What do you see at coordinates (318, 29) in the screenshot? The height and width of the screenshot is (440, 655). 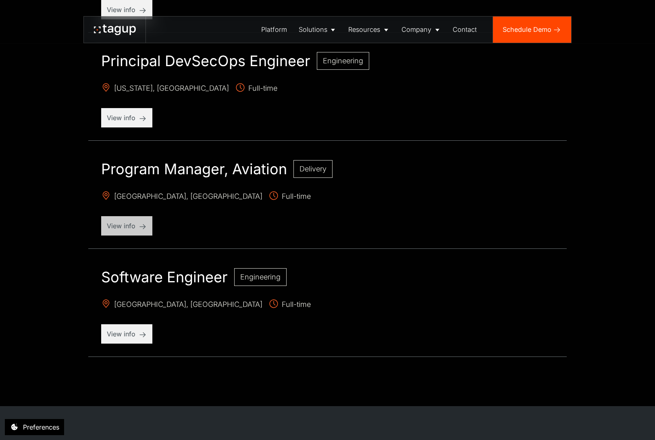 I see `a: Solutions` at bounding box center [318, 29].